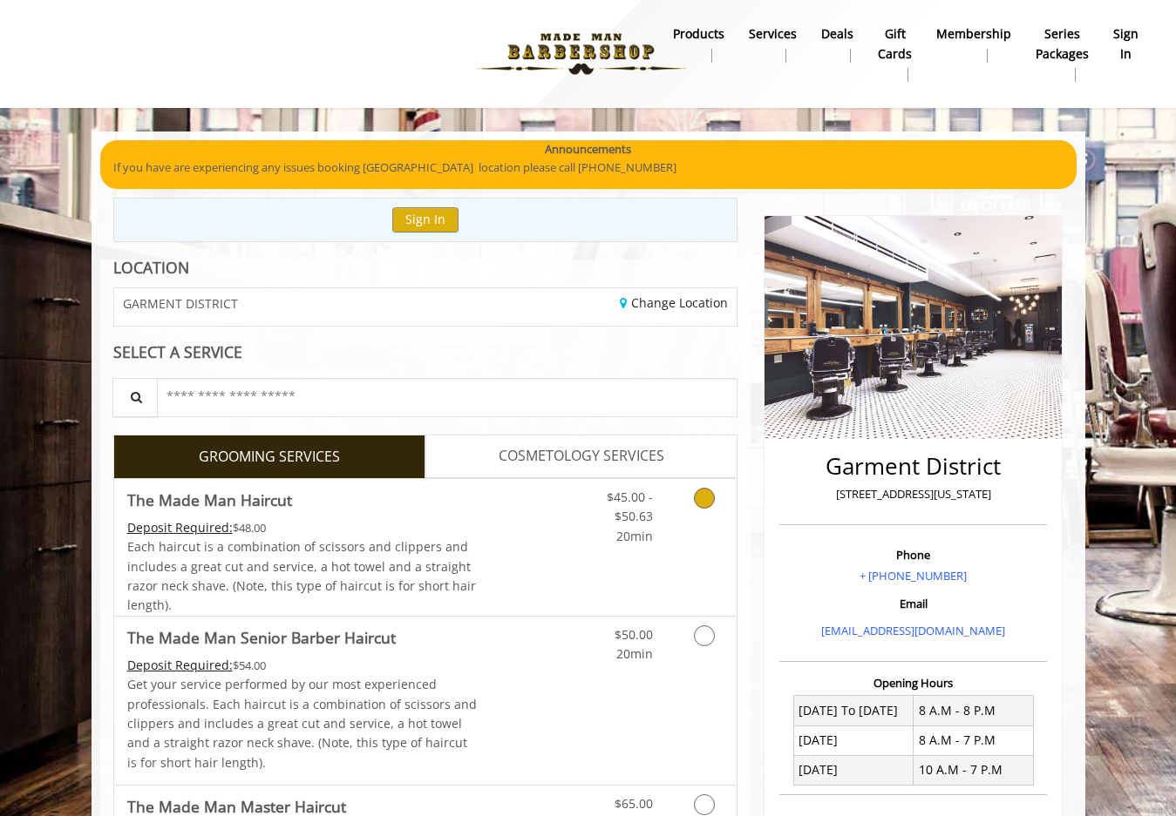 The width and height of the screenshot is (1176, 816). What do you see at coordinates (425, 220) in the screenshot?
I see `button: Sign In` at bounding box center [425, 220].